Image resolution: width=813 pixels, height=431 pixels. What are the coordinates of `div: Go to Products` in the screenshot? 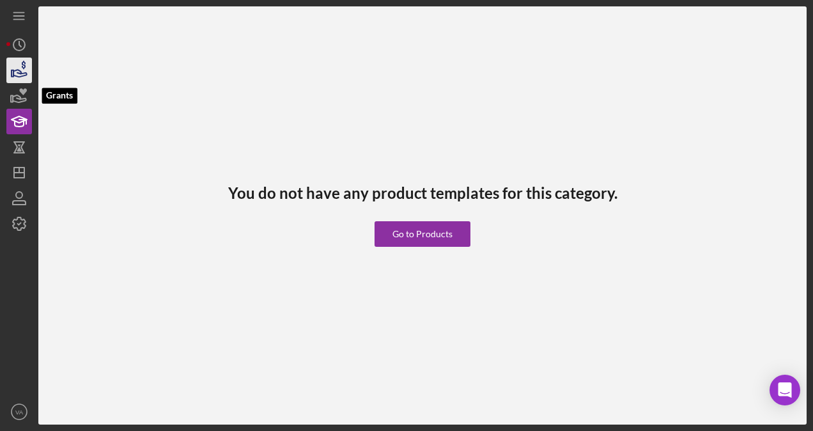 It's located at (423, 234).